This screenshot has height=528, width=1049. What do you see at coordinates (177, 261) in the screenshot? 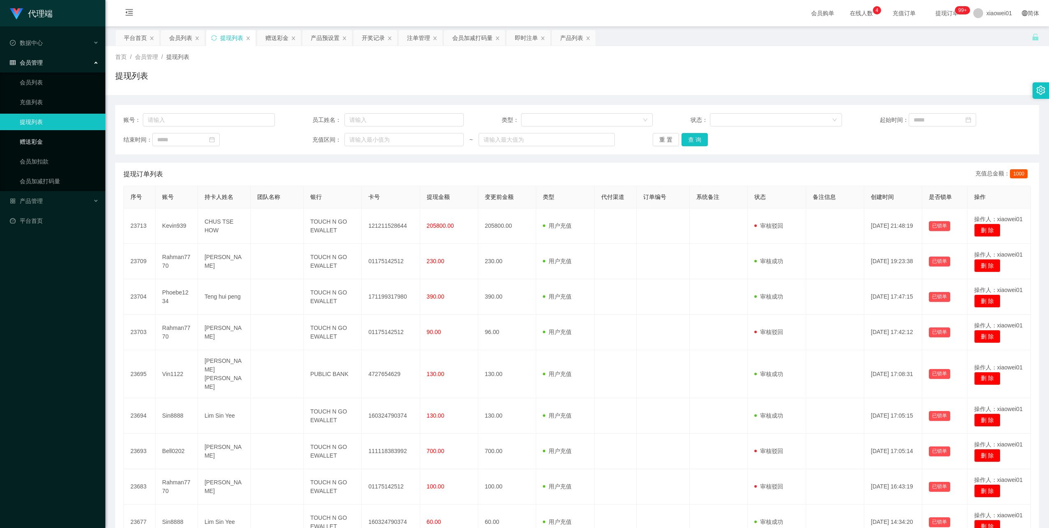
I see `td: Rahman7770` at bounding box center [177, 261].